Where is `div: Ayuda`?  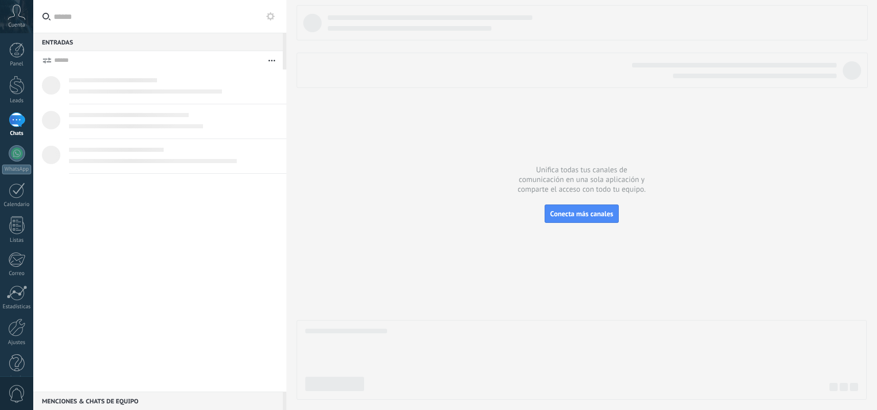
div: Ayuda is located at coordinates (17, 378).